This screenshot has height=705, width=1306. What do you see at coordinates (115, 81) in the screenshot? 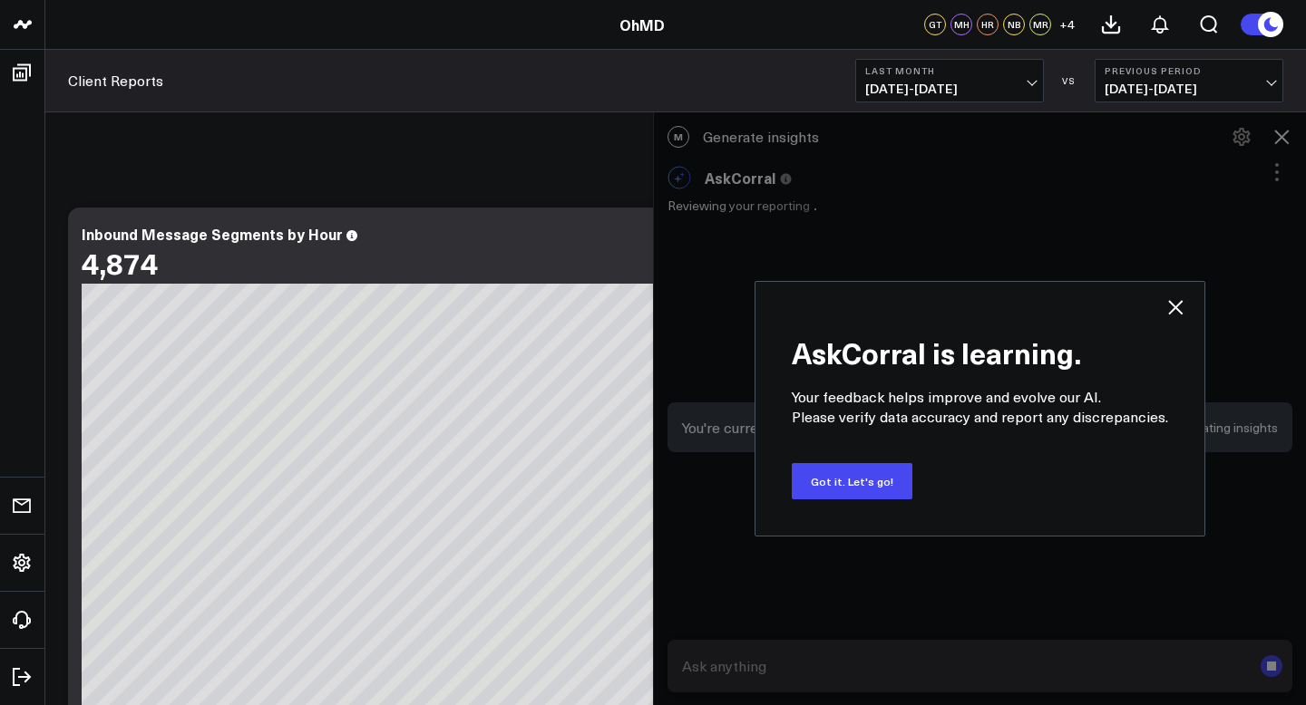
I see `a: Client Reports` at bounding box center [115, 81].